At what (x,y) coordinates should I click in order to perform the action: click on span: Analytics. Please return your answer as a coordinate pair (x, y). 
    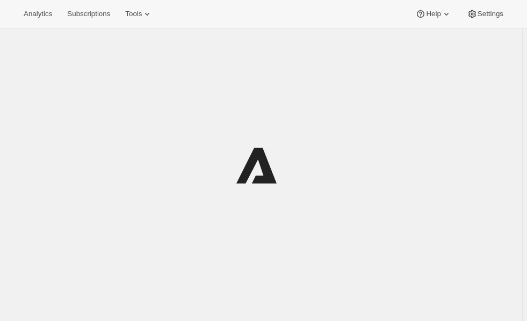
    Looking at the image, I should click on (38, 14).